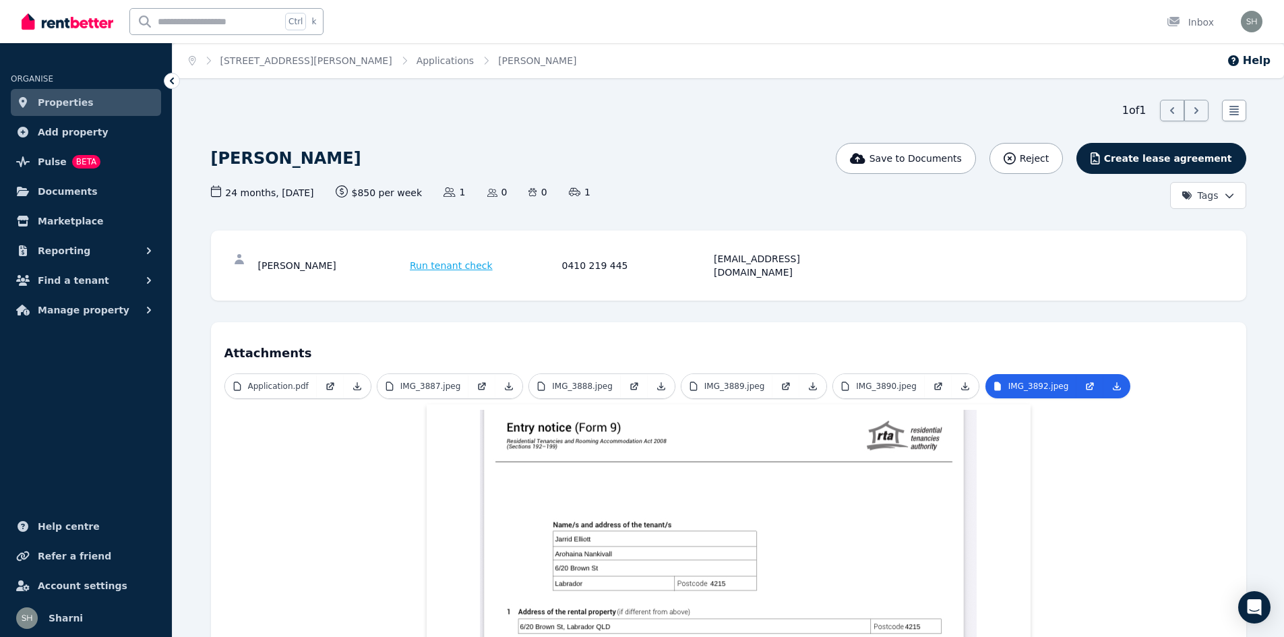  Describe the element at coordinates (1255, 607) in the screenshot. I see `div: Open Intercom Messenger` at that location.